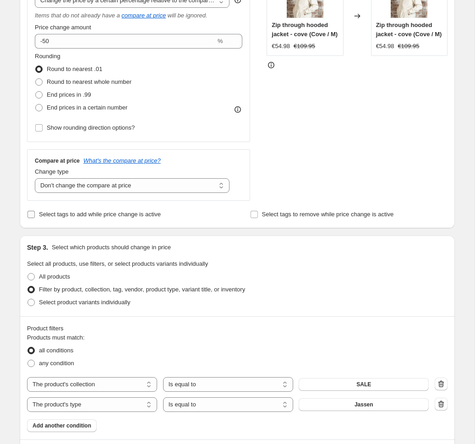 This screenshot has height=444, width=475. Describe the element at coordinates (328, 214) in the screenshot. I see `span: Select tags to remove while price change is active` at that location.